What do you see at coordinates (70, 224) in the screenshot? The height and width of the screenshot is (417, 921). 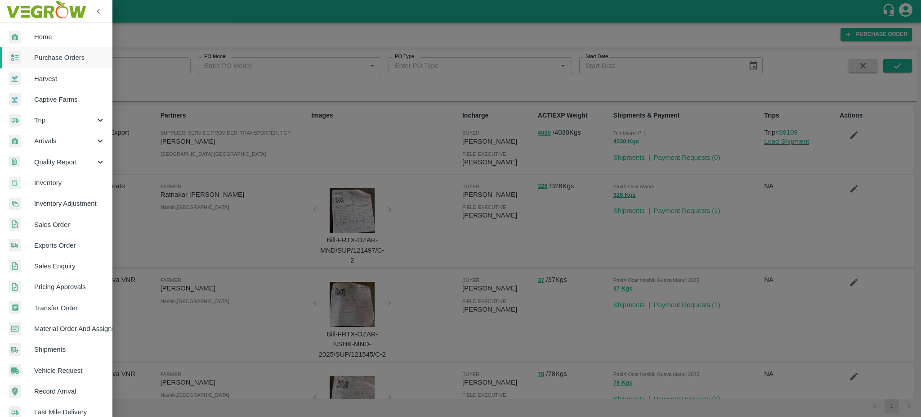 I see `span: Sales Order` at bounding box center [70, 224].